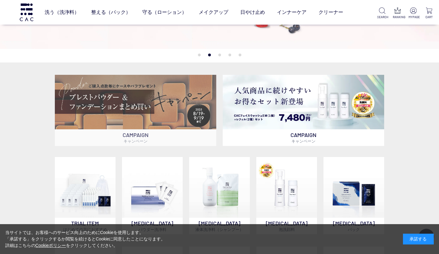  What do you see at coordinates (429, 17) in the screenshot?
I see `p: CART` at bounding box center [429, 17].